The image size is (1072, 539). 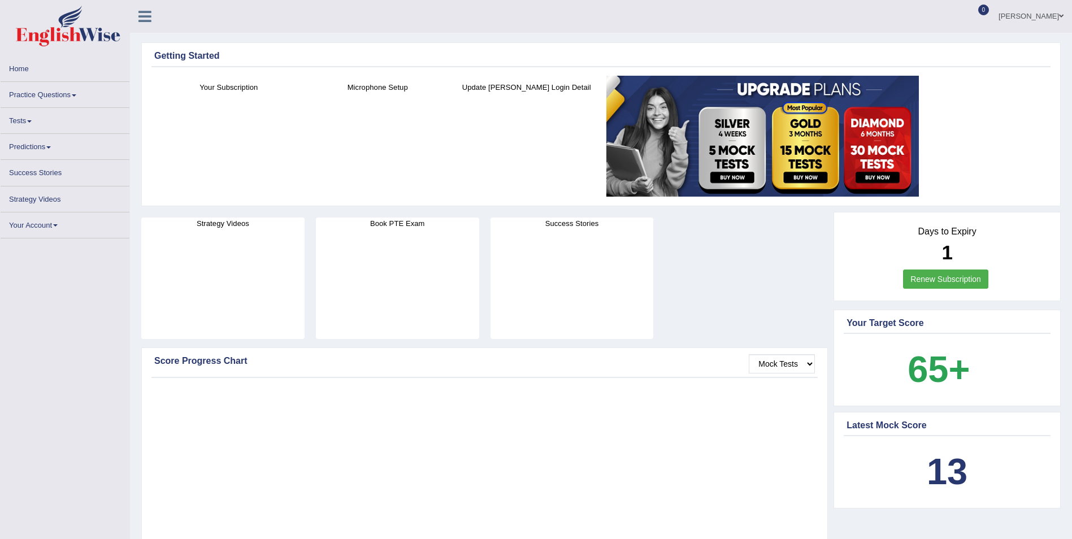 What do you see at coordinates (65, 223) in the screenshot?
I see `a: Your Account` at bounding box center [65, 223].